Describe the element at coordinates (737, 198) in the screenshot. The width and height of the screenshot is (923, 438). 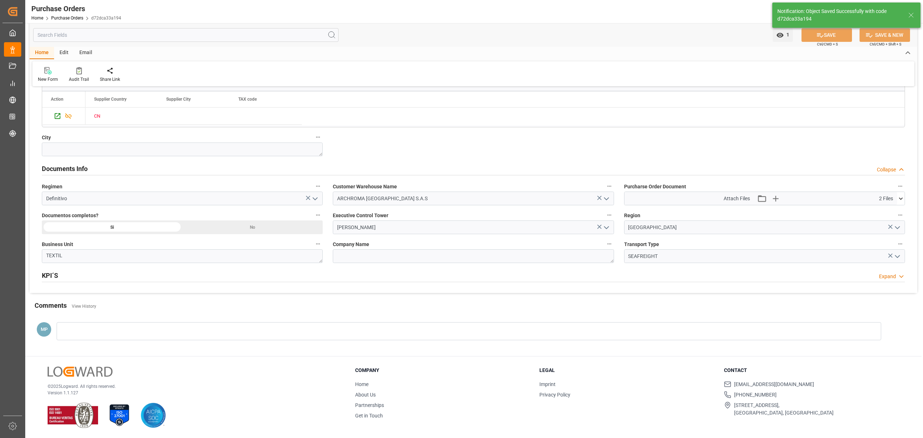
I see `span: Attach Files` at that location.